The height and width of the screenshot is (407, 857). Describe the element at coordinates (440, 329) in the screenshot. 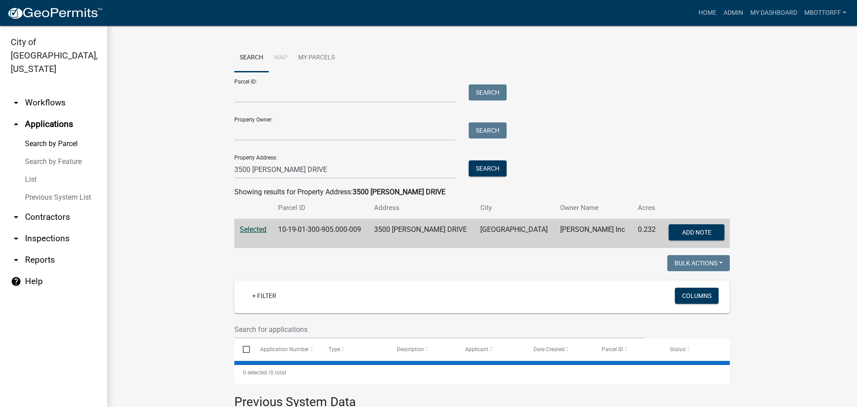

I see `input: Search for applications` at that location.